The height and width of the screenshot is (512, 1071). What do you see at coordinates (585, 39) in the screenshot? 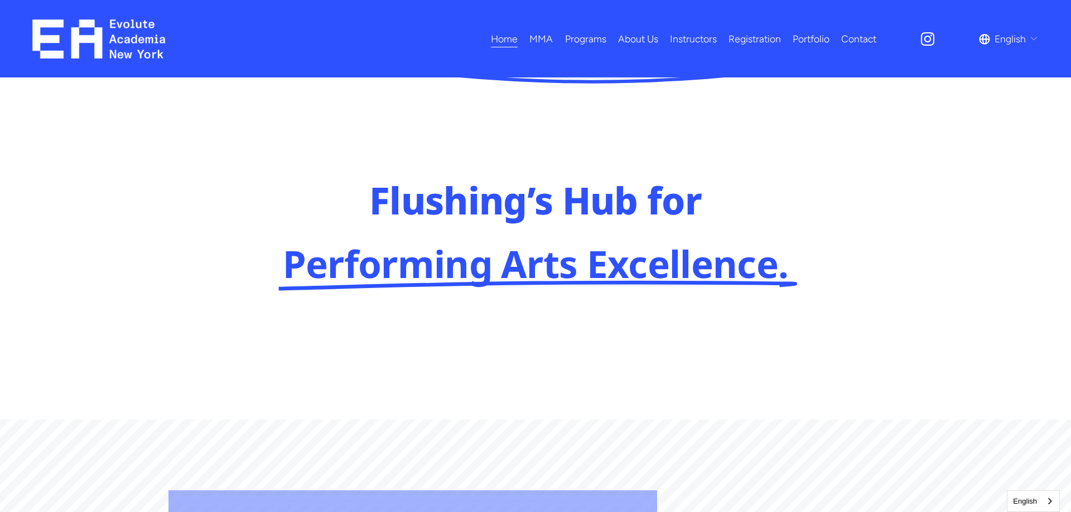
I see `span: Programs` at bounding box center [585, 39].